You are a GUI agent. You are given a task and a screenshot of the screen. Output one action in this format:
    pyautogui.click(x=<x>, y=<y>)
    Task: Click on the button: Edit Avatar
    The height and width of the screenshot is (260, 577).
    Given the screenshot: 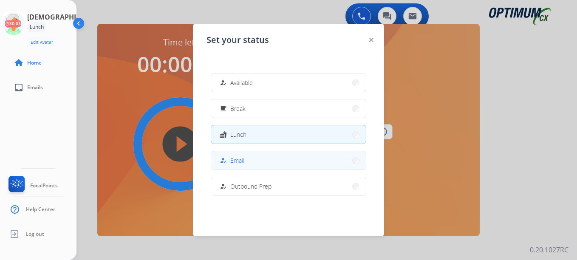 What is the action you would take?
    pyautogui.click(x=42, y=42)
    